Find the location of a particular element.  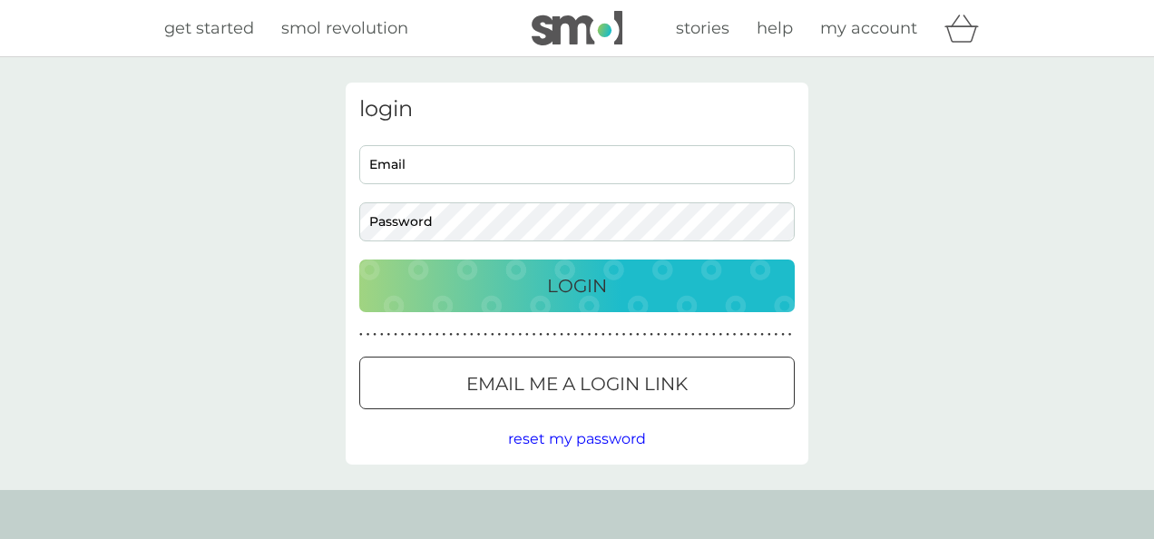

button: Email me a login link is located at coordinates (577, 383).